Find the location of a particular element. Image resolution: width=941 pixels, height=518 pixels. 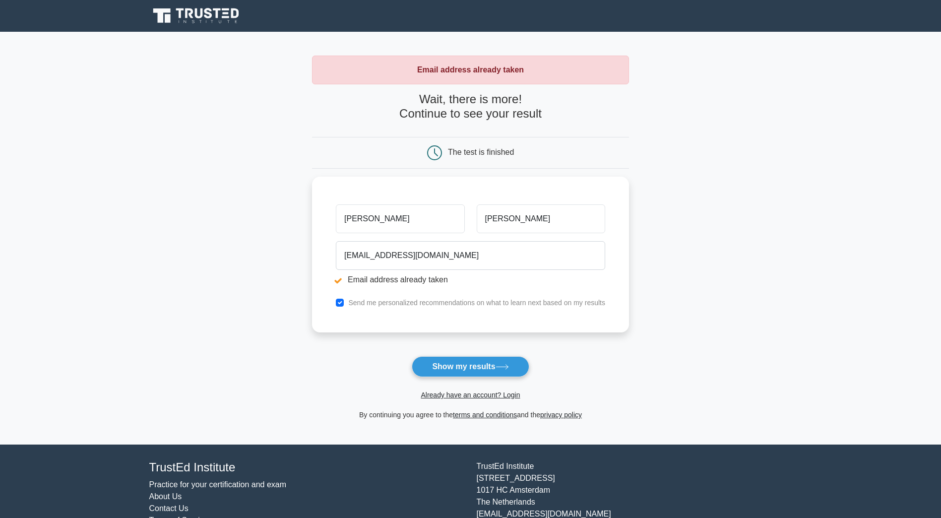

a: Practice for your certification and exam is located at coordinates (218, 484).